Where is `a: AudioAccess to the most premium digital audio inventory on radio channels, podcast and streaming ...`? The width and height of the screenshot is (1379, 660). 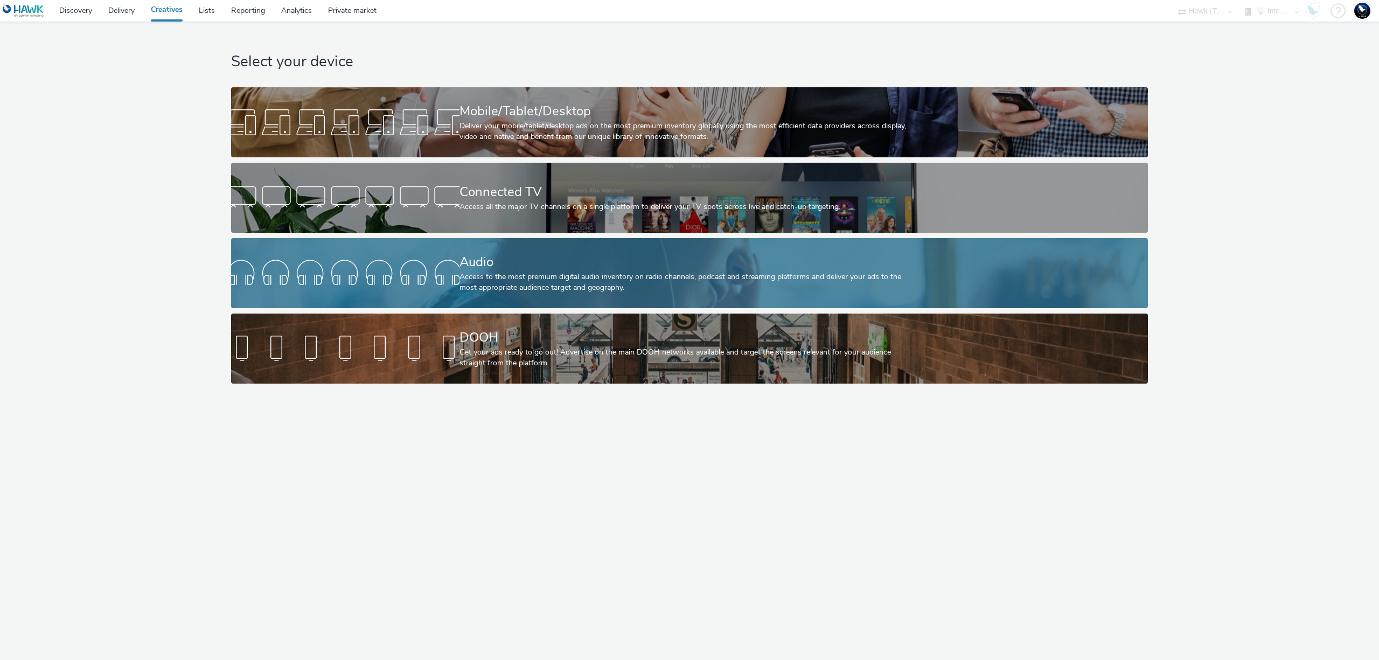
a: AudioAccess to the most premium digital audio inventory on radio channels, podcast and streaming ... is located at coordinates (689, 273).